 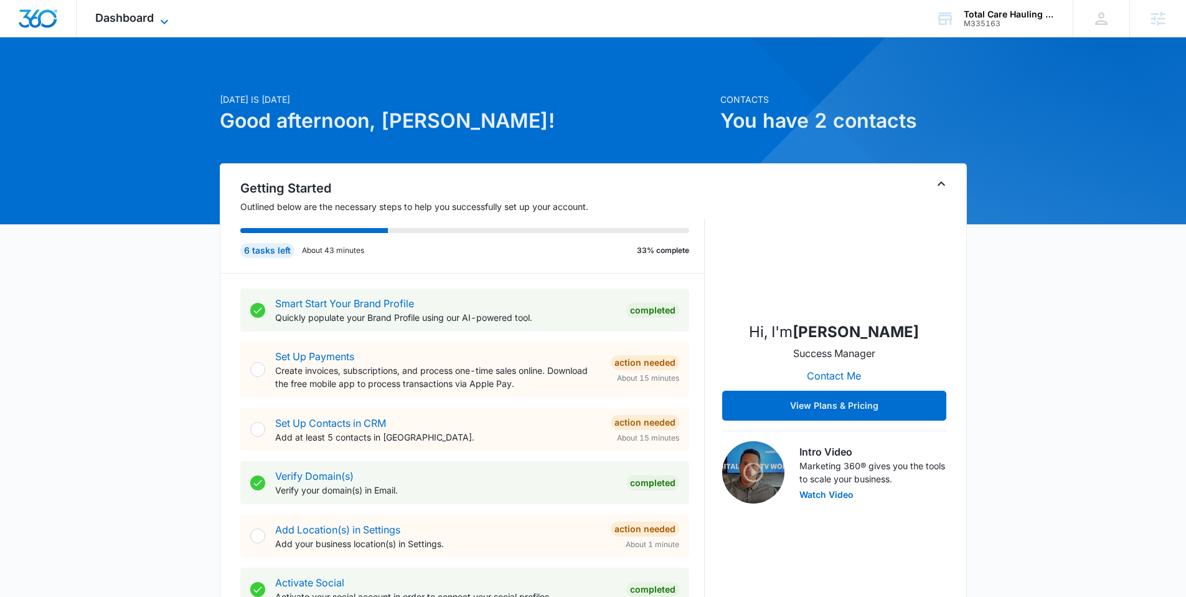 I want to click on button: Contact Me, so click(x=834, y=376).